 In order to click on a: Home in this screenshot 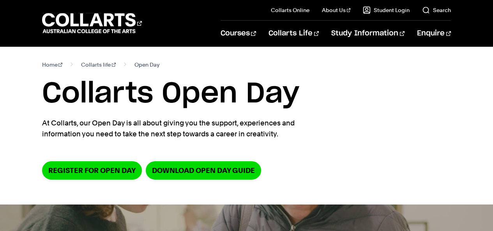, I will do `click(52, 65)`.